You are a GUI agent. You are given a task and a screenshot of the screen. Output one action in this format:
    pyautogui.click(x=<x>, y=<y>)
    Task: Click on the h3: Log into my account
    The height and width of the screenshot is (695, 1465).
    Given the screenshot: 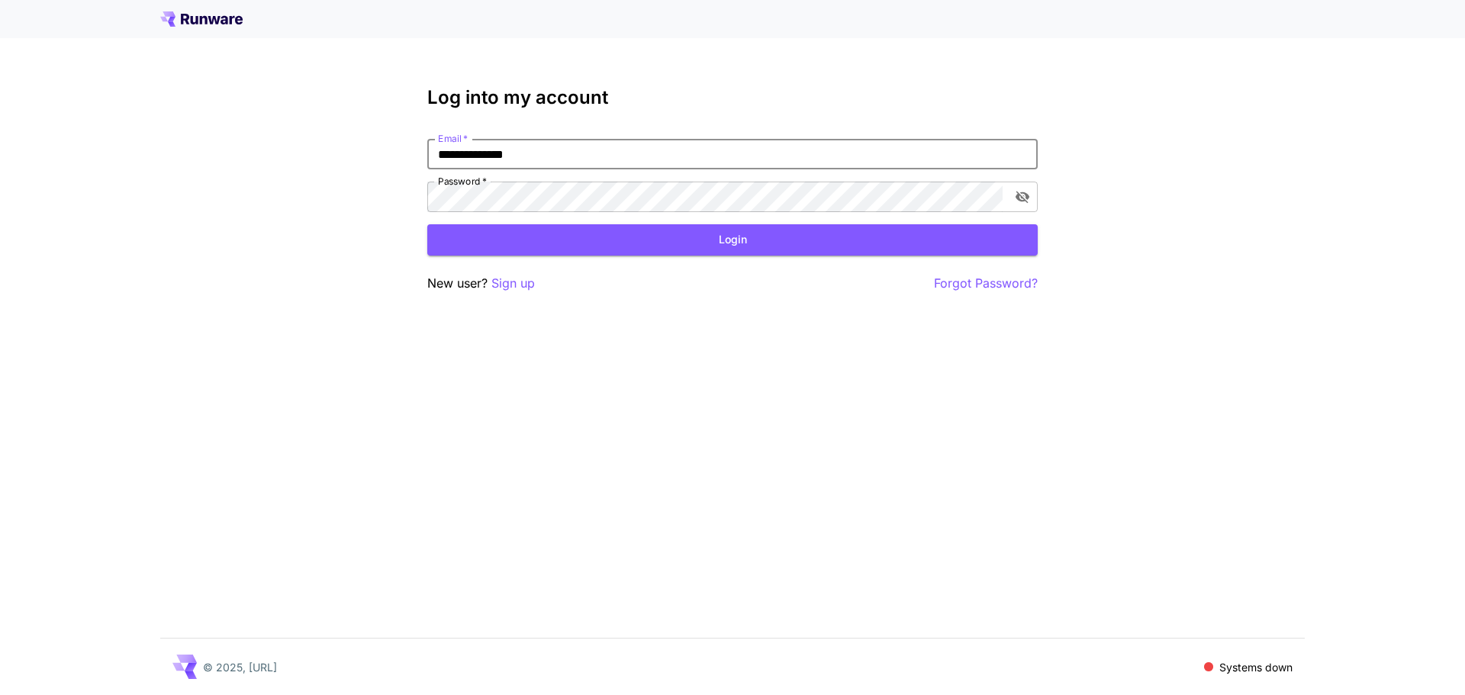 What is the action you would take?
    pyautogui.click(x=733, y=98)
    